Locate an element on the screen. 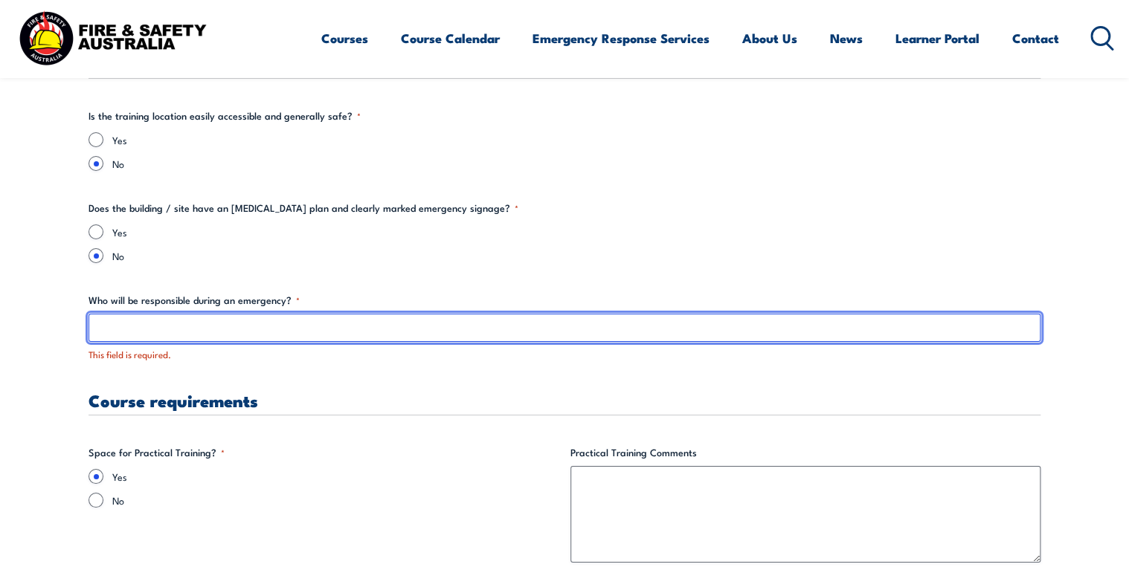 This screenshot has height=567, width=1129. a: Course Calendar is located at coordinates (450, 38).